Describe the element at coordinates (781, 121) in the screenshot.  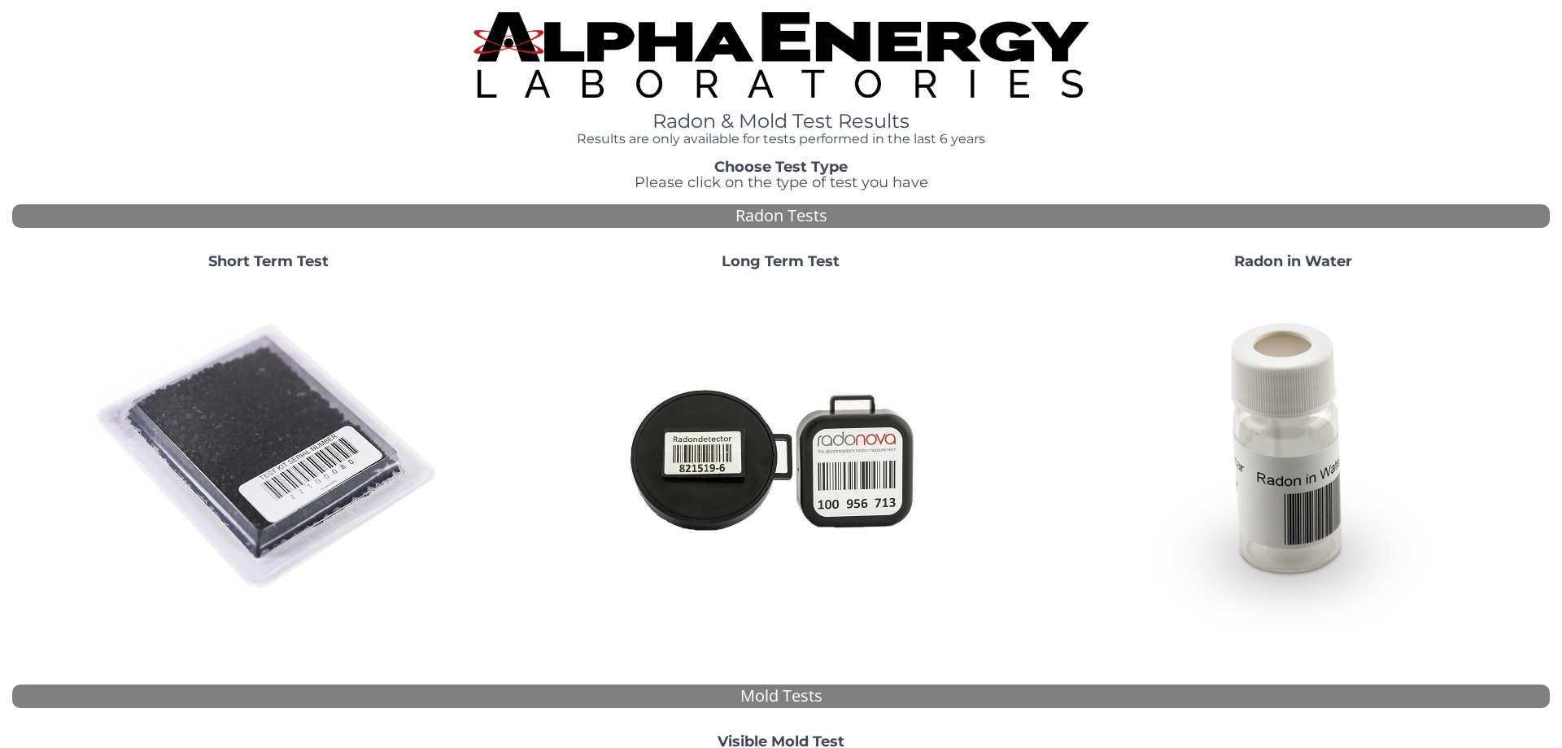
I see `h1: Radon & Mold Test Results` at that location.